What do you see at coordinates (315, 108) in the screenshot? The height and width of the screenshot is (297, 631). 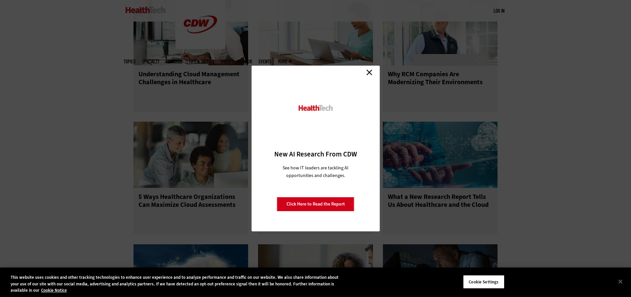 I see `img: HealthTech_0.png` at bounding box center [315, 108].